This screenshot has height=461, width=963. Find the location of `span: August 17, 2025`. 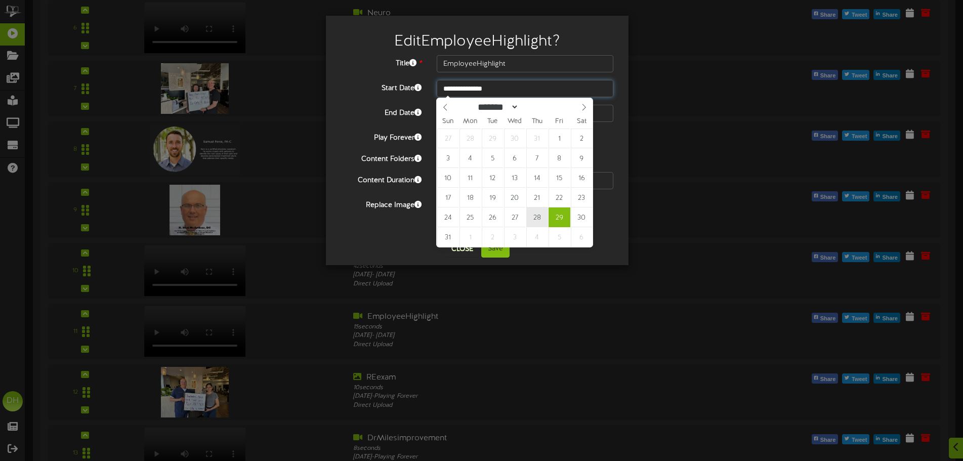

span: August 17, 2025 is located at coordinates (448, 197).